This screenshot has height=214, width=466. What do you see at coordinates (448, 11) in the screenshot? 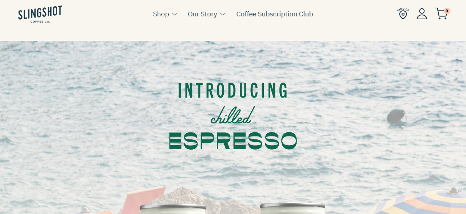
I see `span: 0` at bounding box center [448, 11].